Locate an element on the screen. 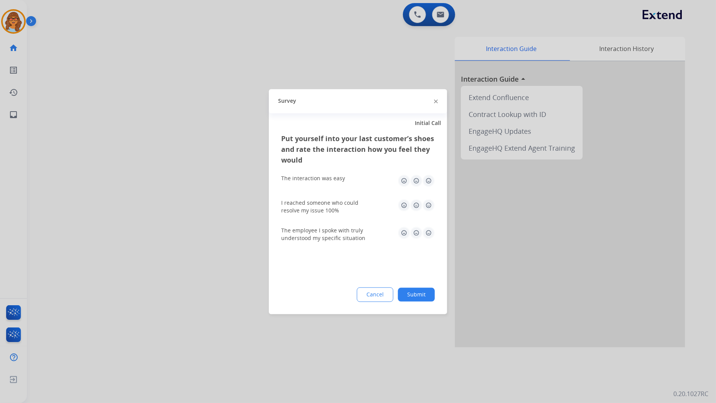  button: Submit is located at coordinates (416, 295).